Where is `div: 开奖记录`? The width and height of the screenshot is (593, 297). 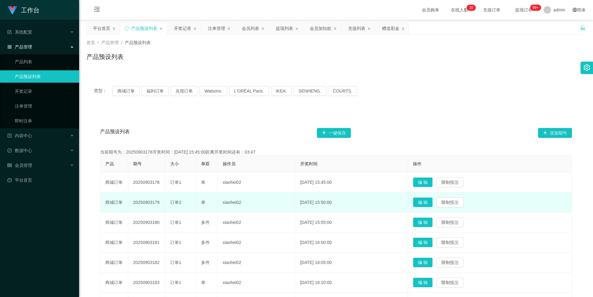
div: 开奖记录 is located at coordinates (182, 28).